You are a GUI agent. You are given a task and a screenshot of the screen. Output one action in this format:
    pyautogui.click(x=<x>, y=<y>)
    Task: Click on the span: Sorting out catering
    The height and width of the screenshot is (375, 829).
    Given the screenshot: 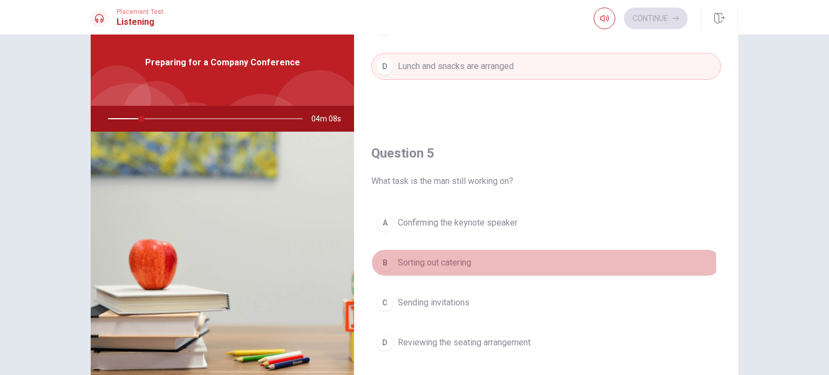 What is the action you would take?
    pyautogui.click(x=435, y=263)
    